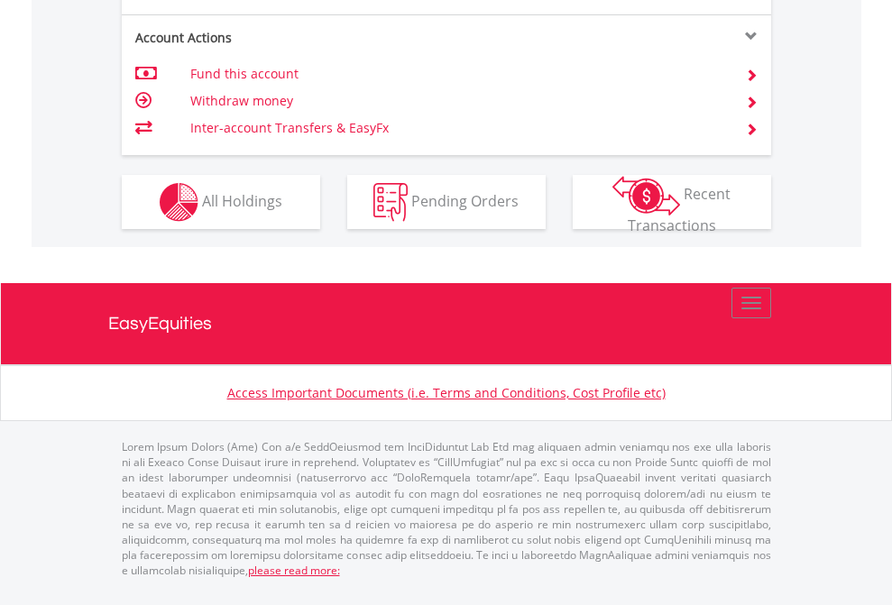  What do you see at coordinates (221, 202) in the screenshot?
I see `button: All Holdings` at bounding box center [221, 202].